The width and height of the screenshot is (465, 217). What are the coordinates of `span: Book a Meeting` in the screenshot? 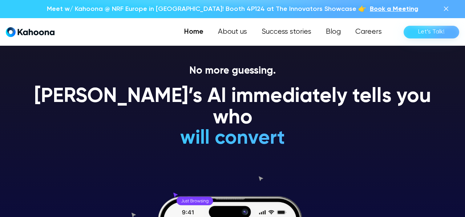 It's located at (393, 9).